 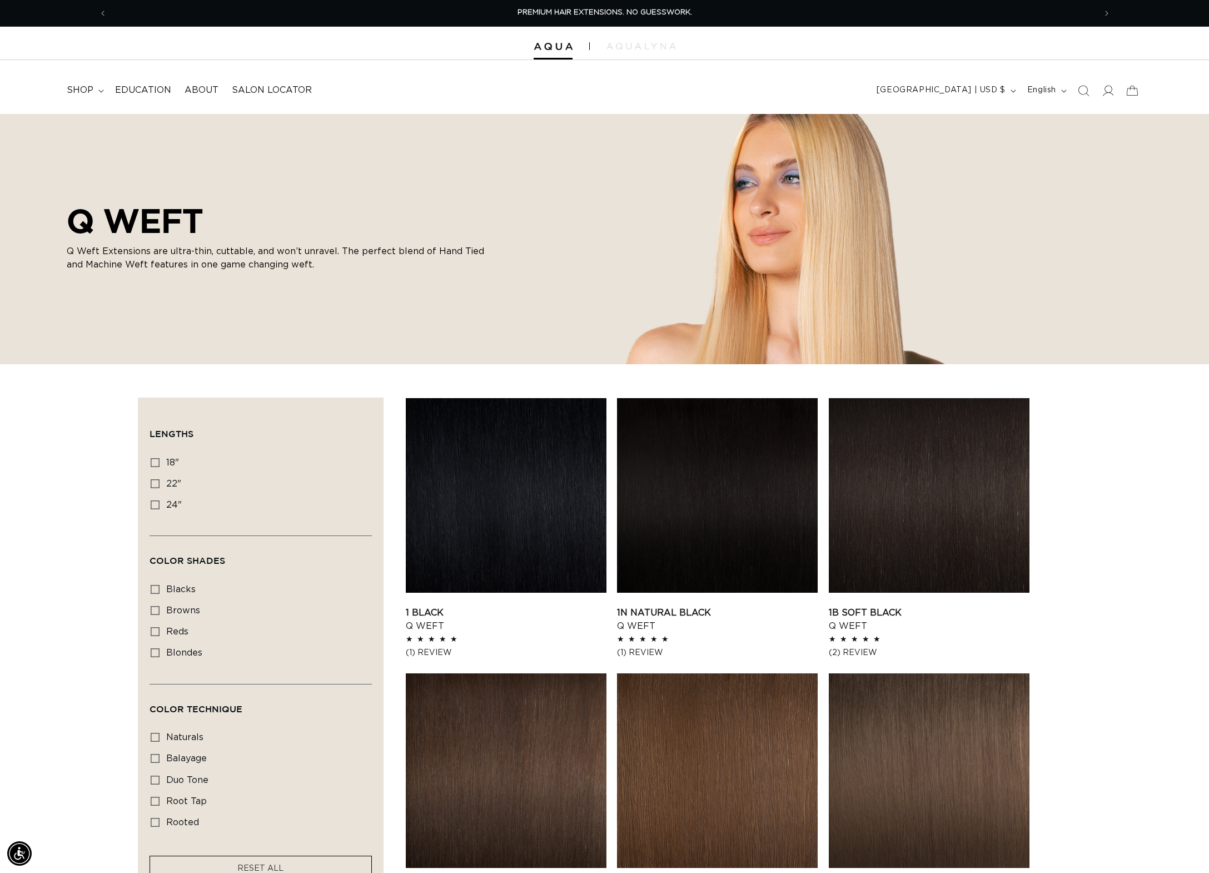 I want to click on summary: Color Technique (0 selected), so click(x=261, y=704).